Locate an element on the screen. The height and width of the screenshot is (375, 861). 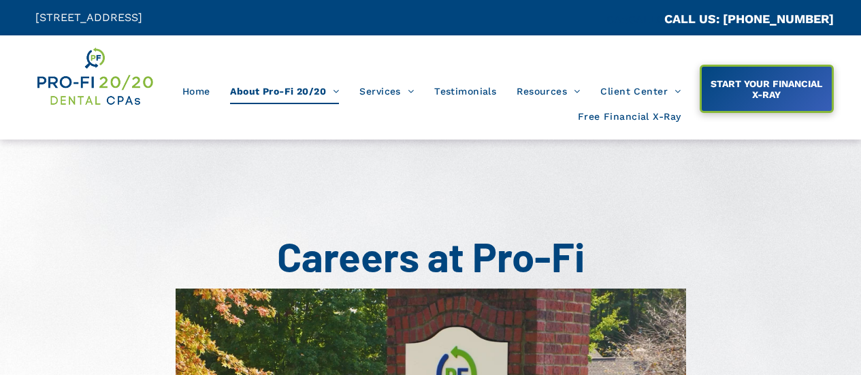
a: Testimonials is located at coordinates (465, 91).